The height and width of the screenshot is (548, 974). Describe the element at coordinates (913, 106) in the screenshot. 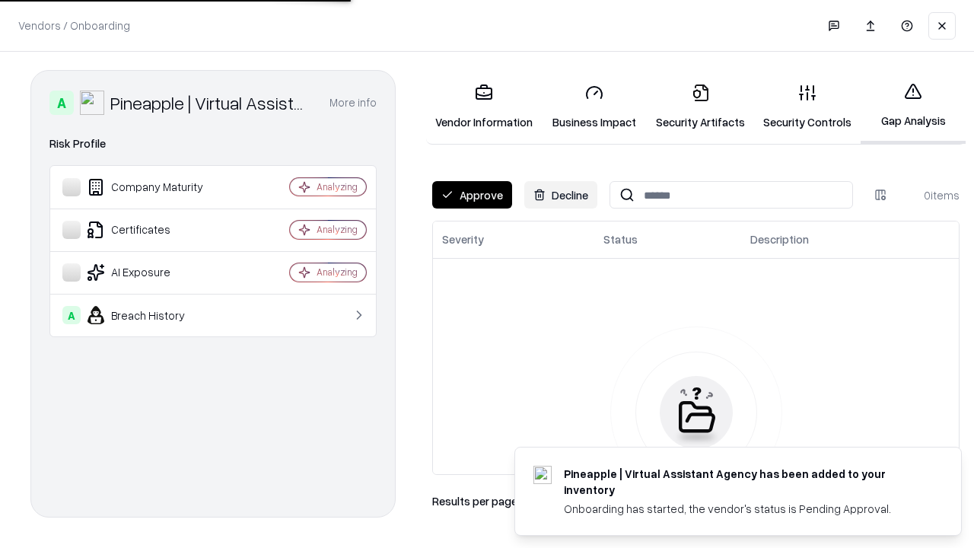

I see `a: Gap Analysis` at that location.